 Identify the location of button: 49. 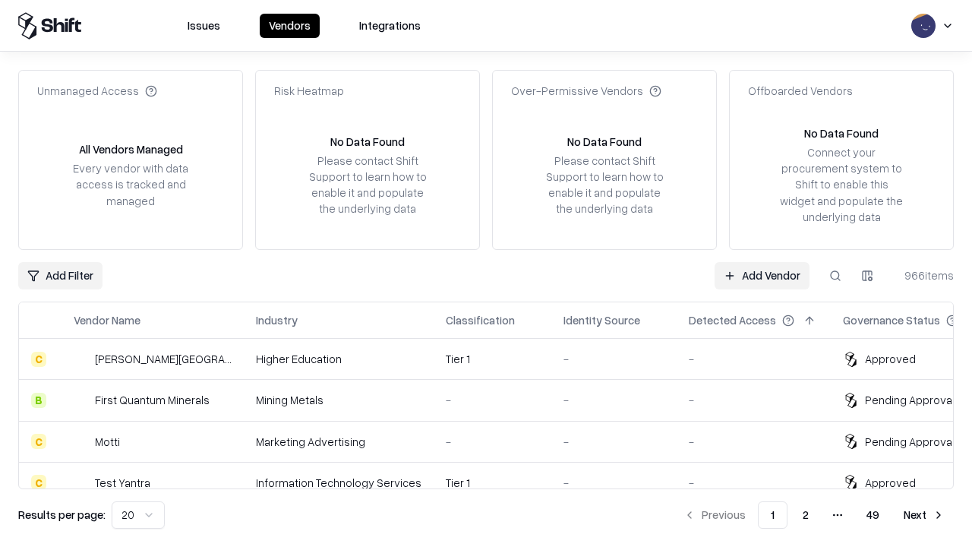
(873, 515).